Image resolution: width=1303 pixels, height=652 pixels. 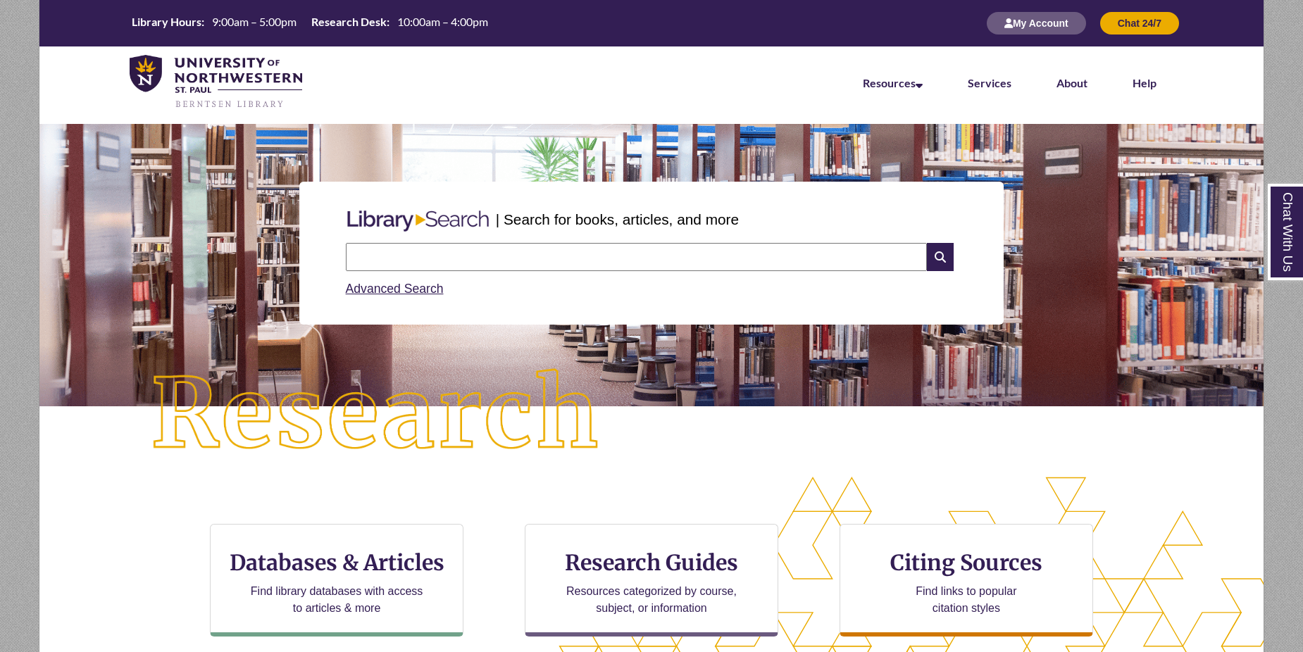 I want to click on p: Find links to popular citation styles, so click(x=966, y=600).